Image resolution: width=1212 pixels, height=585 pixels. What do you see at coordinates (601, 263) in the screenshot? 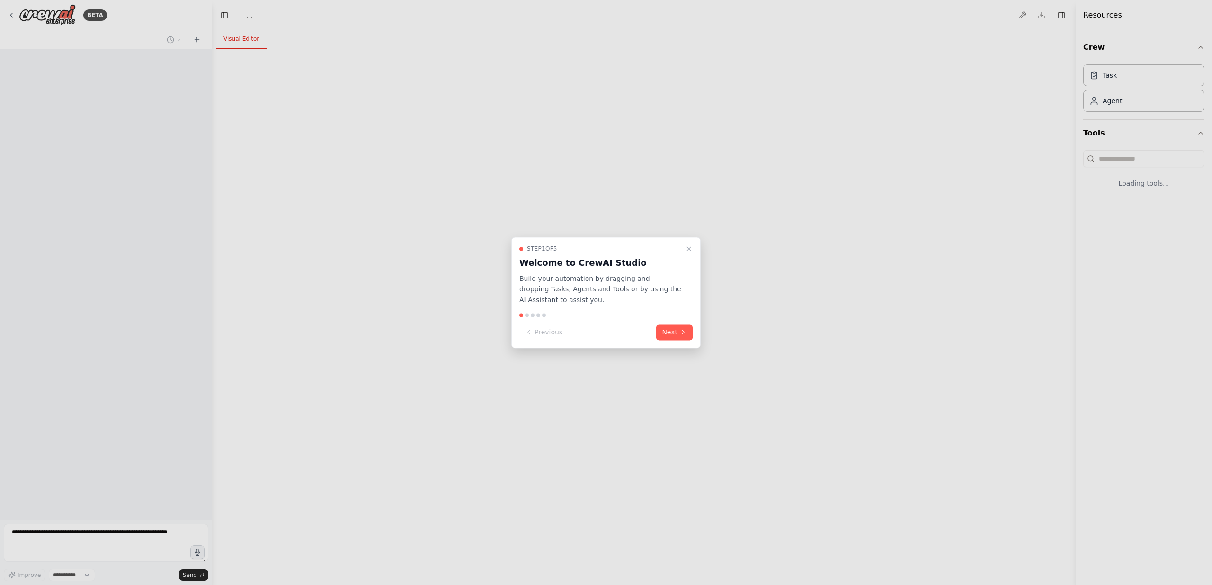
I see `h3: Welcome to CrewAI Studio` at bounding box center [601, 263].